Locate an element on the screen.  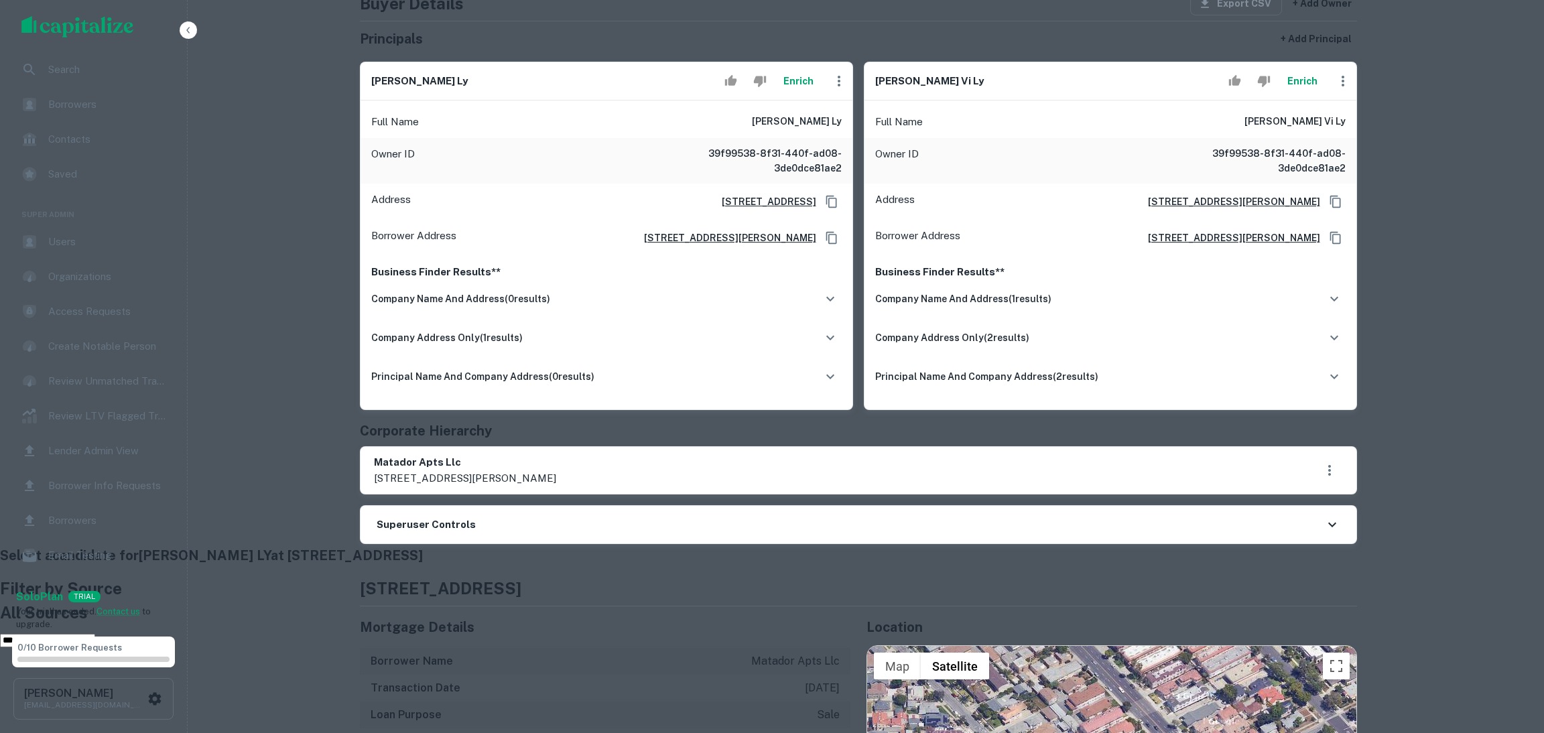
button: Show satellite imagery is located at coordinates (955, 666).